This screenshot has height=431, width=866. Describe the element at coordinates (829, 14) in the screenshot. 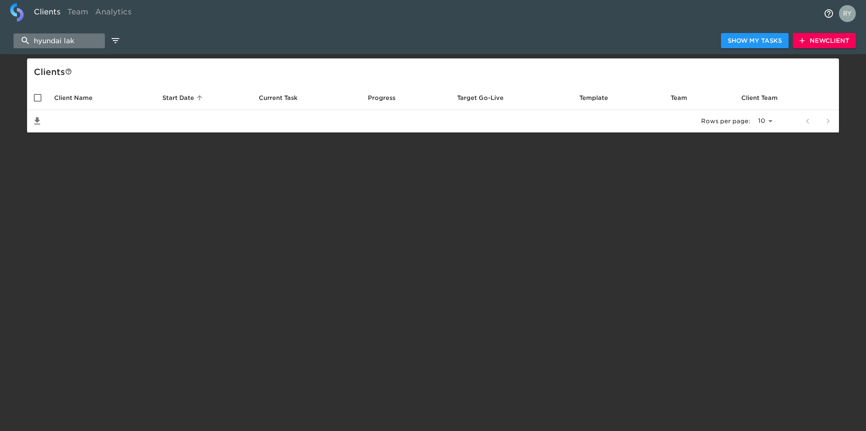

I see `button: notifications` at that location.